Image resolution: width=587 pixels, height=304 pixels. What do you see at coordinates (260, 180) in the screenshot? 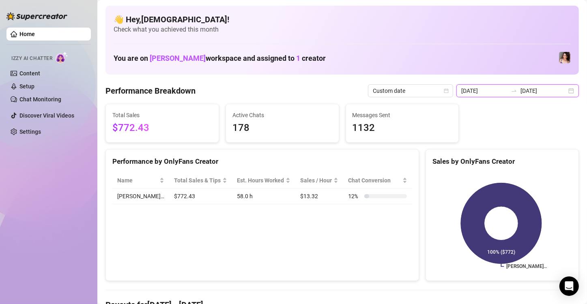
I see `div: Est. Hours Worked` at bounding box center [260, 180].